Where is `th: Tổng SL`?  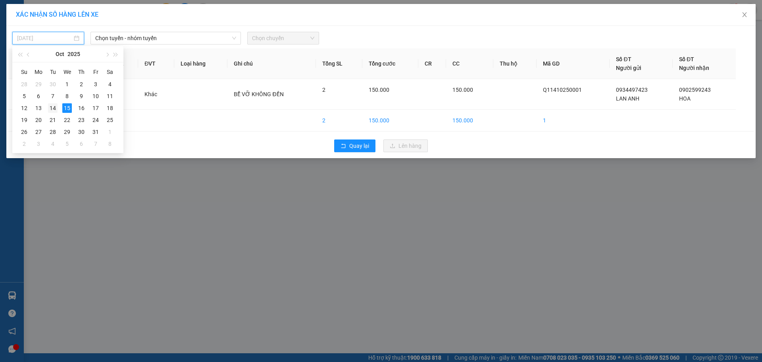 th: Tổng SL is located at coordinates (339, 64).